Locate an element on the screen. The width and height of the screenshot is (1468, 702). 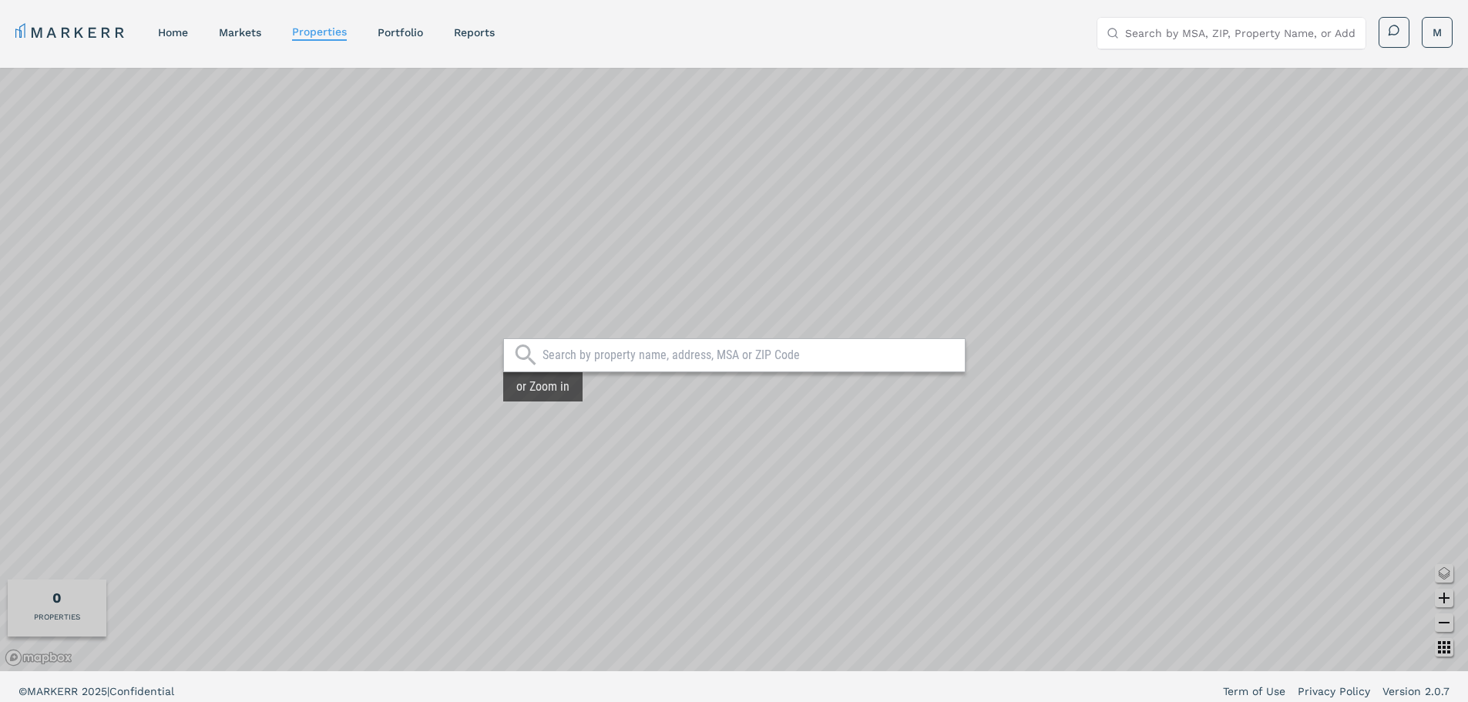
button: Zoom out map button is located at coordinates (1444, 623).